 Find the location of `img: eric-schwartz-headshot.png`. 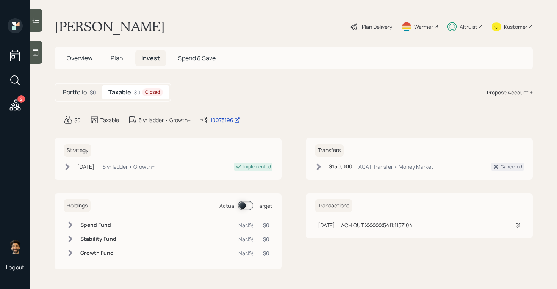

img: eric-schwartz-headshot.png is located at coordinates (15, 247).